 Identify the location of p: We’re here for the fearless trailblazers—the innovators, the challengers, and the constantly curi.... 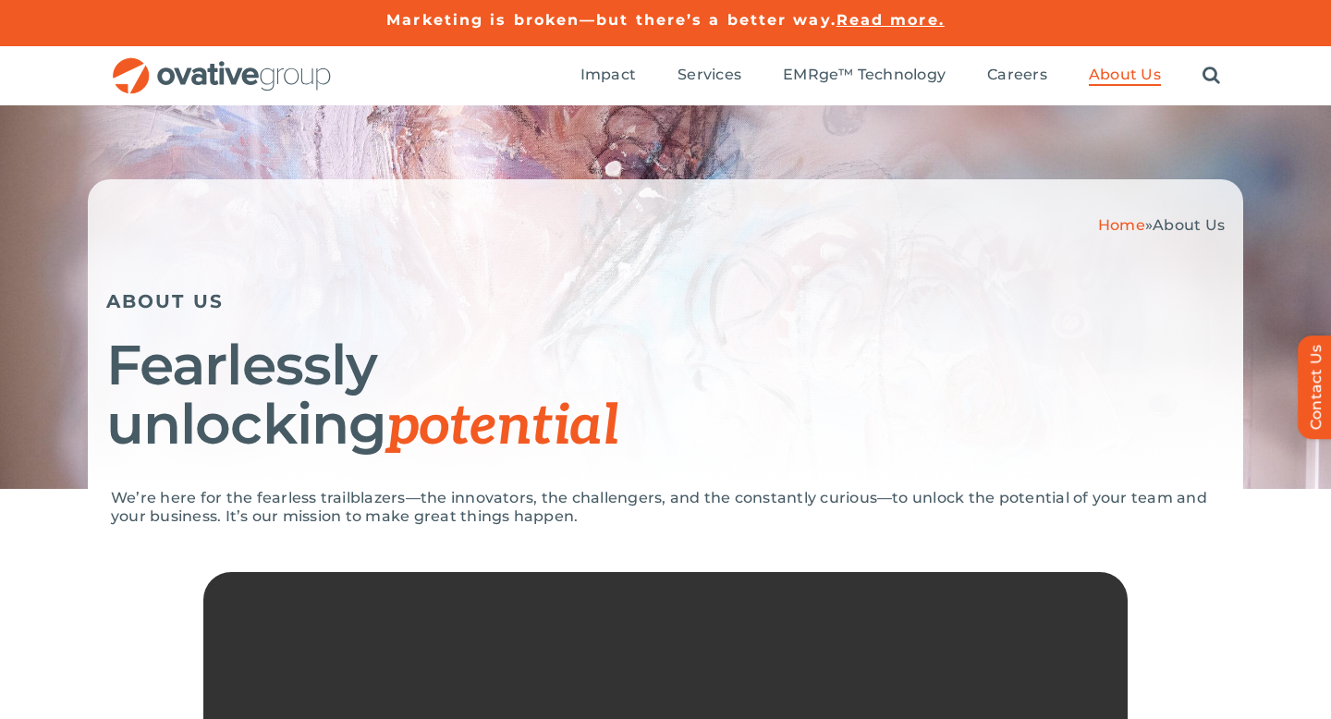
(666, 507).